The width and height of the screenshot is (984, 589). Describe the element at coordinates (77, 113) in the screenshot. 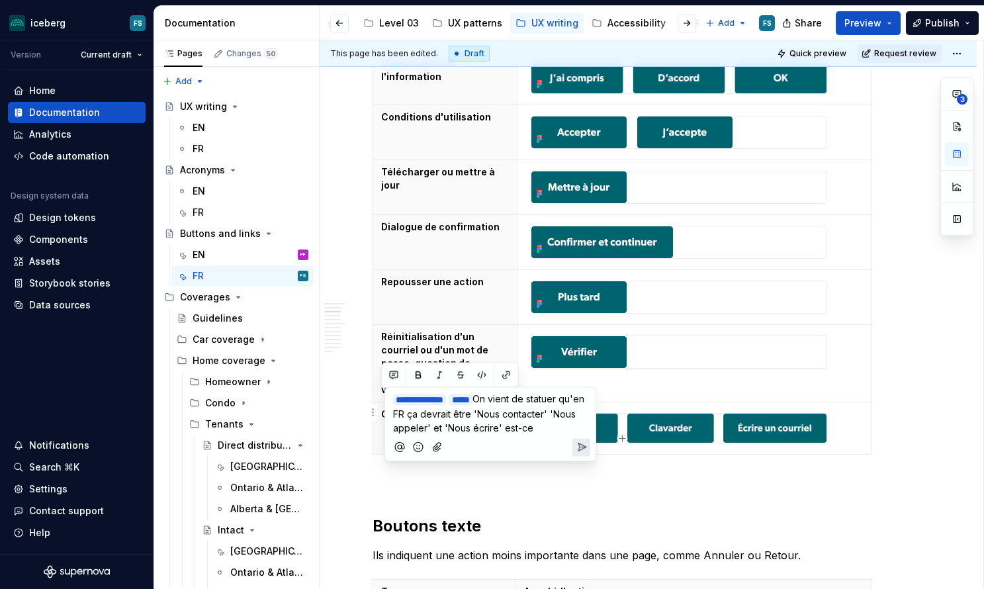

I see `a: Documentation` at that location.